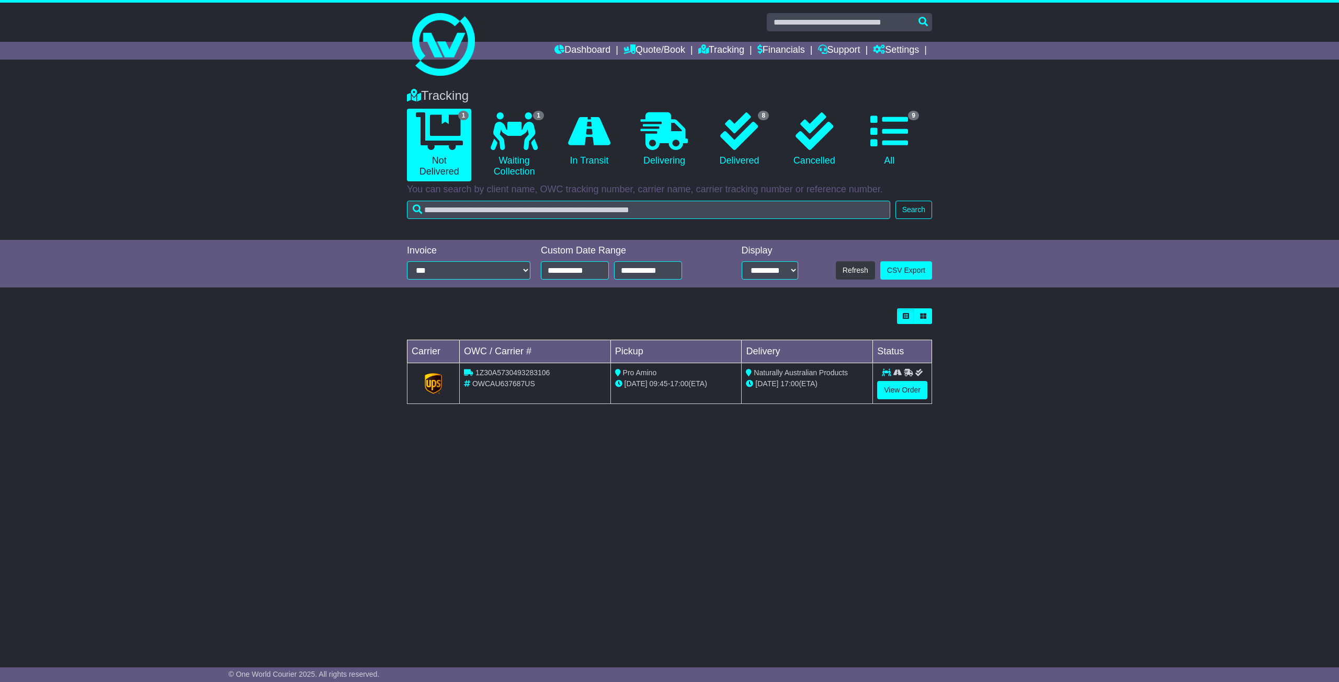  I want to click on a: 8 Delivered, so click(739, 140).